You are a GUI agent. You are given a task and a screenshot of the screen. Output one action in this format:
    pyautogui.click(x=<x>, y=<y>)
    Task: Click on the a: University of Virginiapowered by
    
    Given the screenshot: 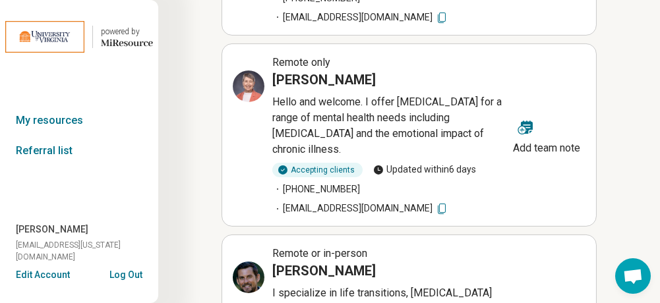 What is the action you would take?
    pyautogui.click(x=79, y=37)
    